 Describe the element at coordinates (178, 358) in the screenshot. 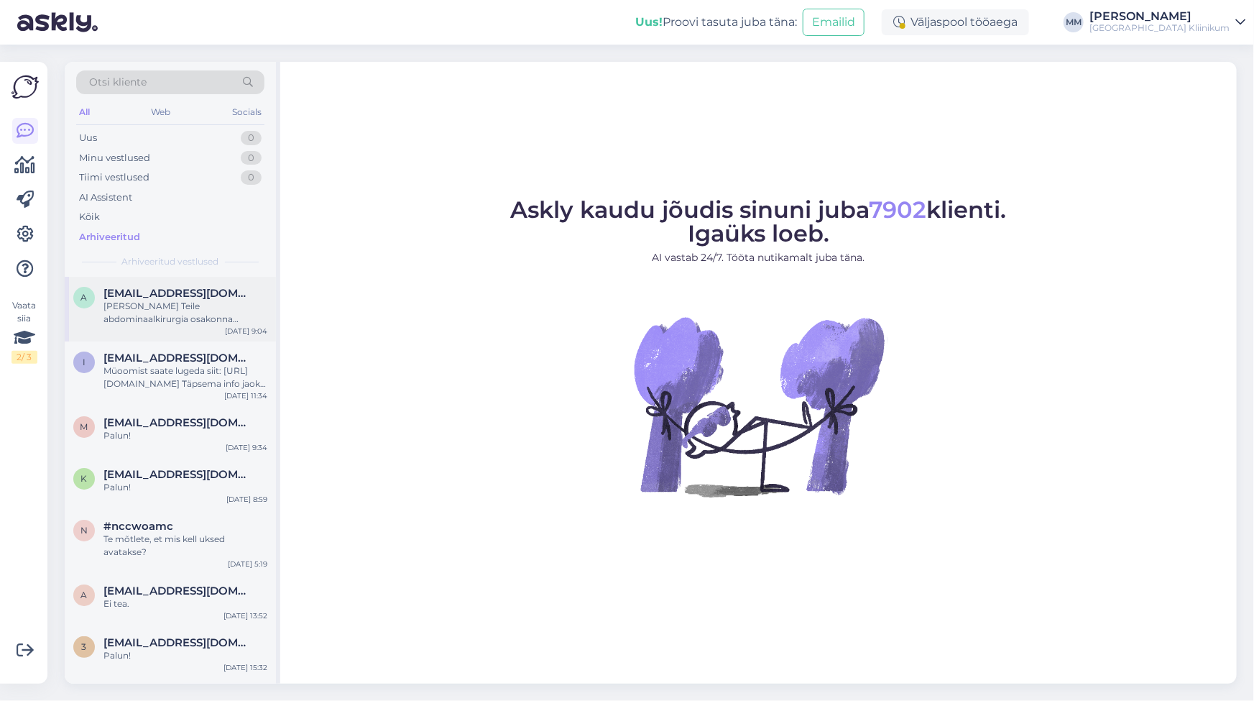

I see `span: ilveskadi@gmail.com` at that location.